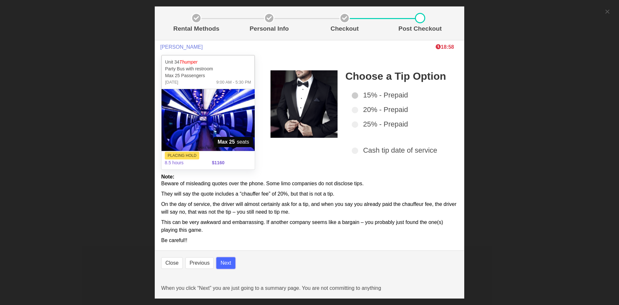 This screenshot has height=305, width=619. Describe the element at coordinates (310, 208) in the screenshot. I see `p: On the day of service, the driver will almost certainly ask for a tip, and when you say you alrea...` at that location.